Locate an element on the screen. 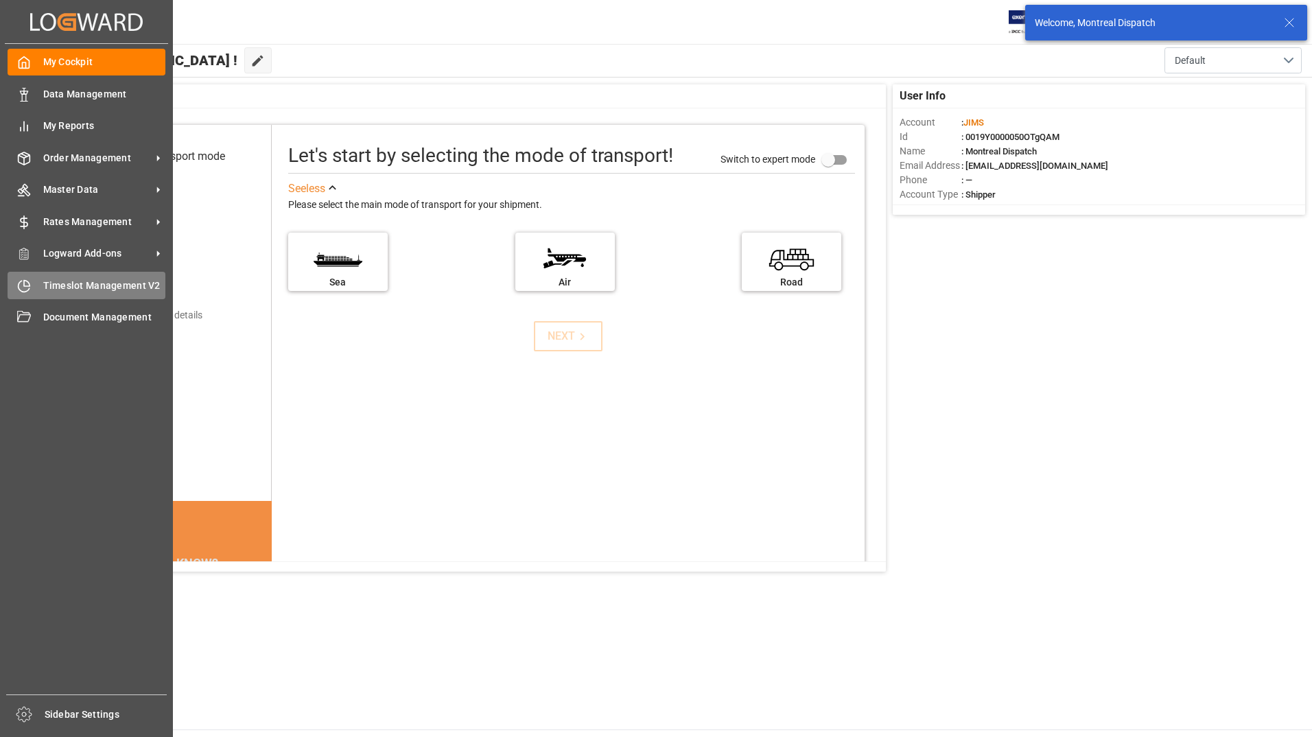 This screenshot has height=737, width=1312. span: : 0019Y0000050OTgQAM is located at coordinates (1010, 137).